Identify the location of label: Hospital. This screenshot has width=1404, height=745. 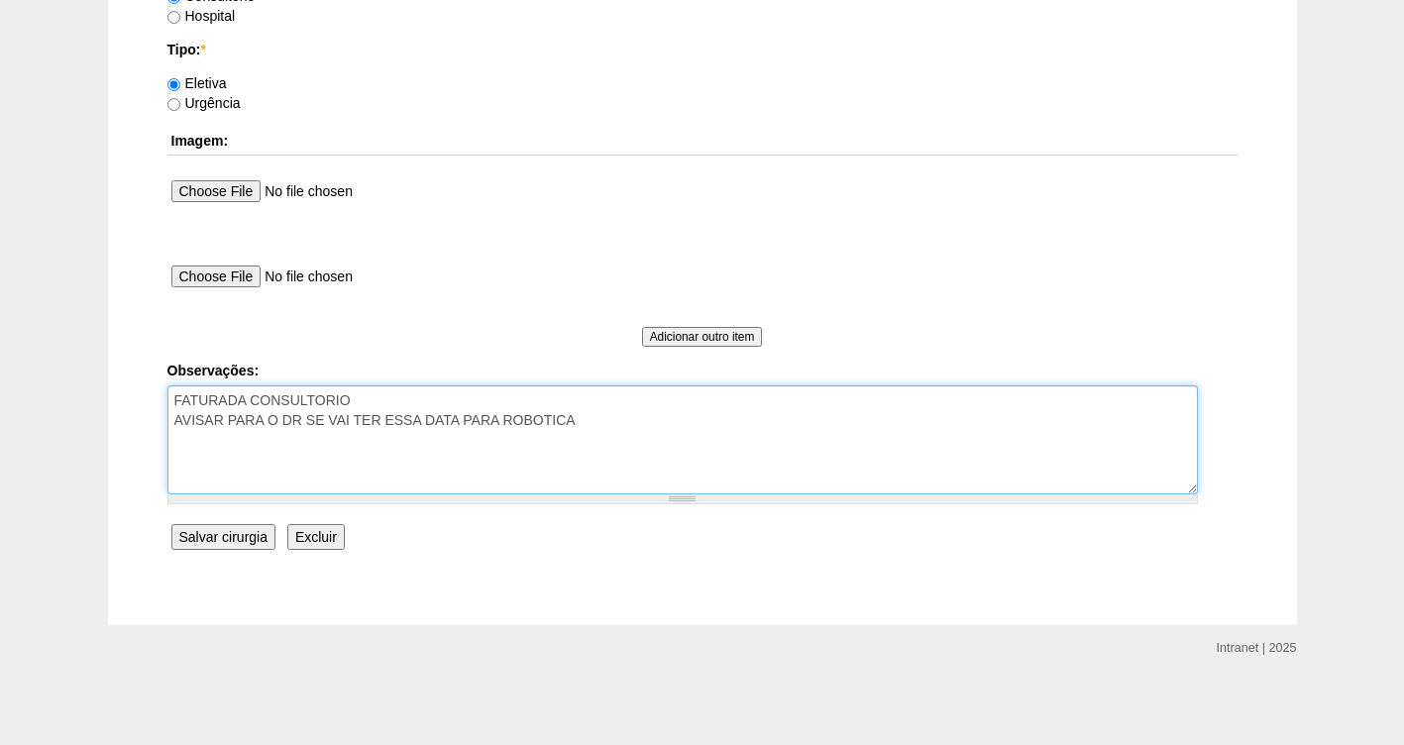
(201, 16).